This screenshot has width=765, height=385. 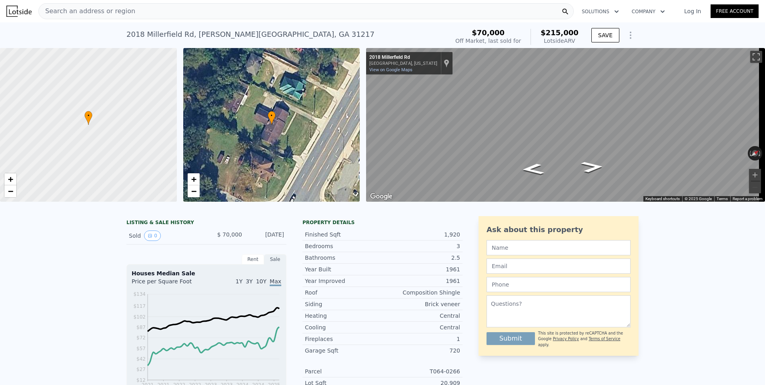 What do you see at coordinates (630, 35) in the screenshot?
I see `button: Show Options` at bounding box center [630, 35].